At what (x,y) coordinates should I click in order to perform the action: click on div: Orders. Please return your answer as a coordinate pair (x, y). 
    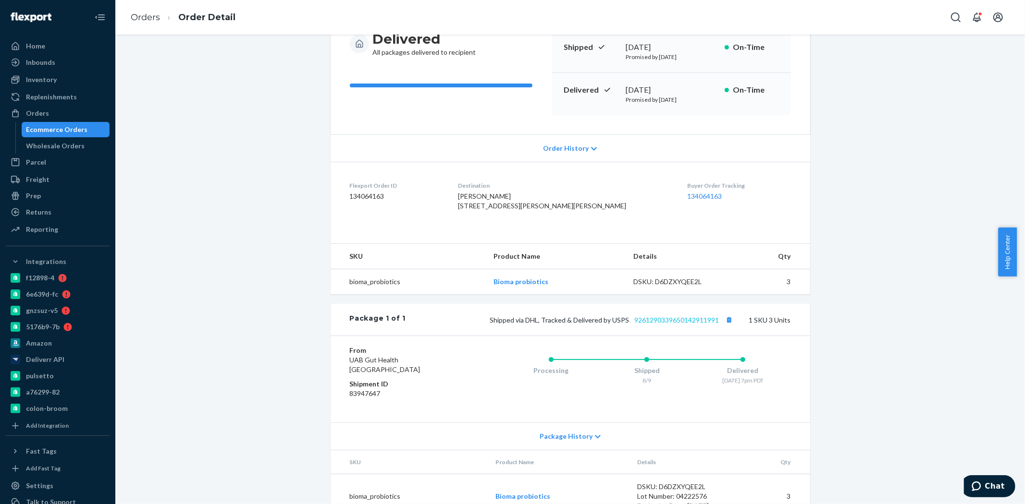
    Looking at the image, I should click on (37, 113).